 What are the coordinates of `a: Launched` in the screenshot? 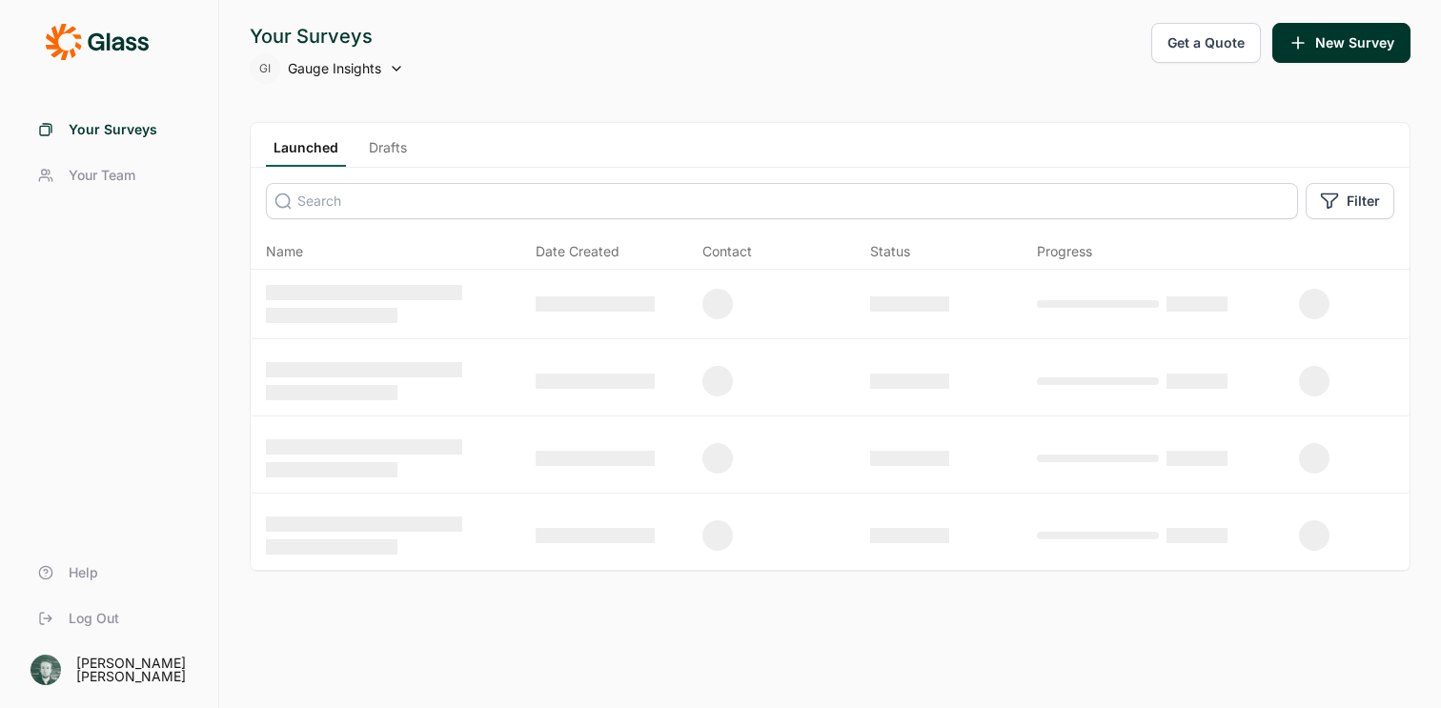 It's located at (306, 153).